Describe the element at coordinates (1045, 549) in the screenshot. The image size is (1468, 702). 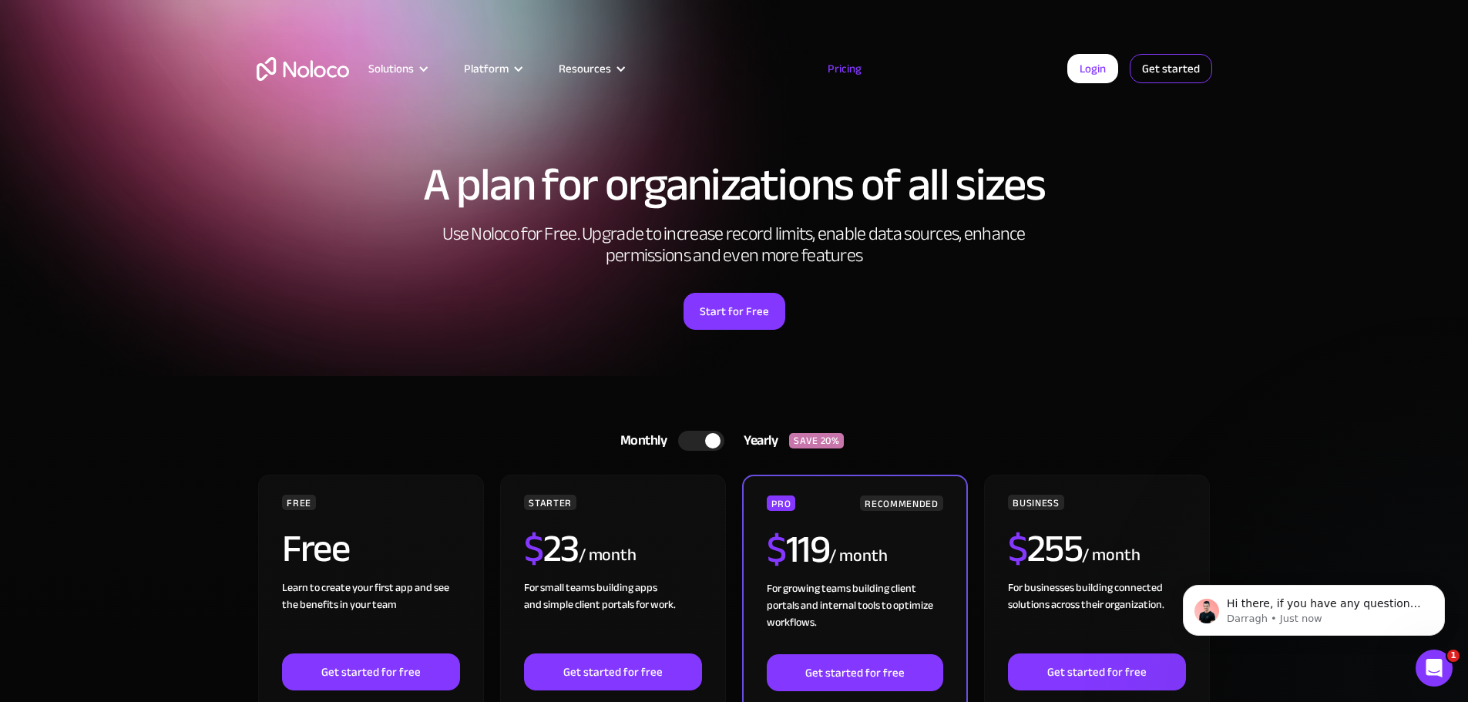
I see `h2: 255` at that location.